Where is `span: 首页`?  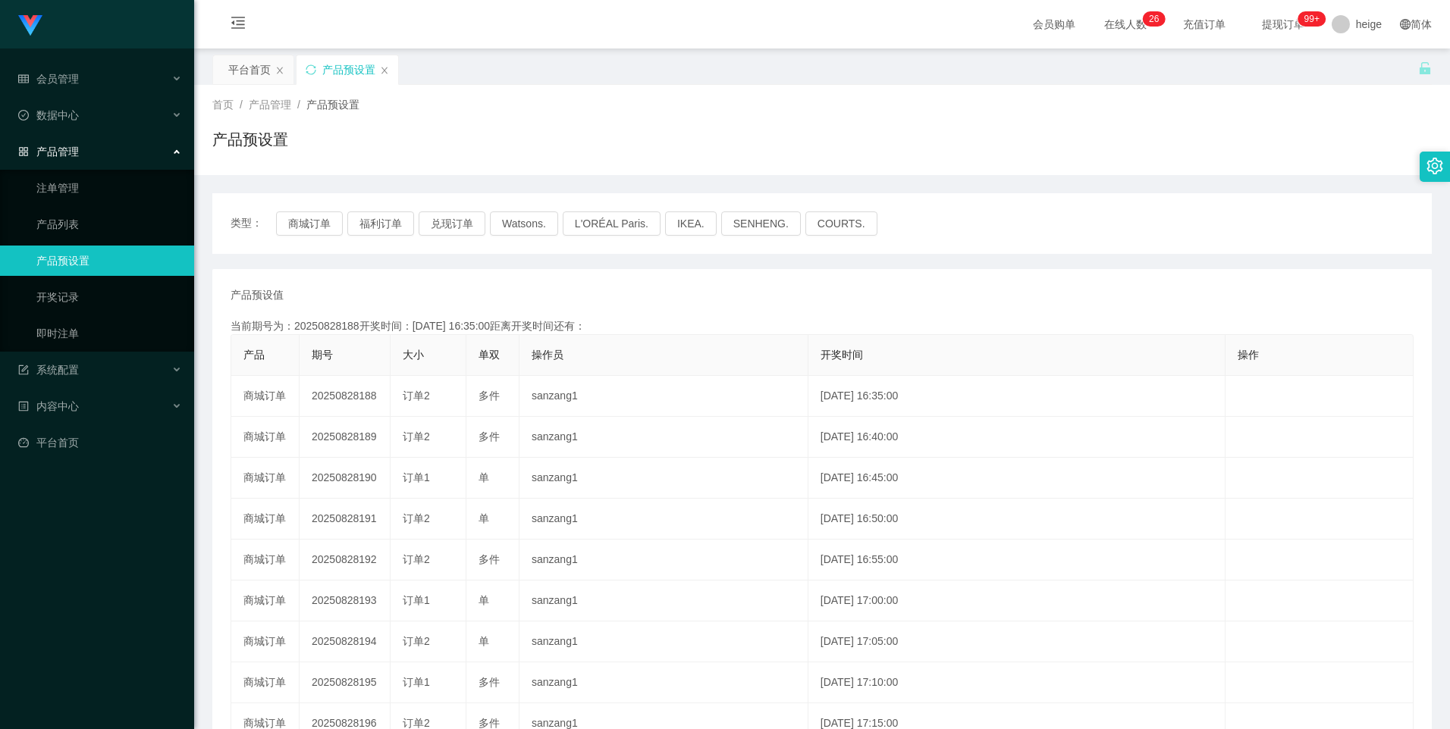 span: 首页 is located at coordinates (223, 105).